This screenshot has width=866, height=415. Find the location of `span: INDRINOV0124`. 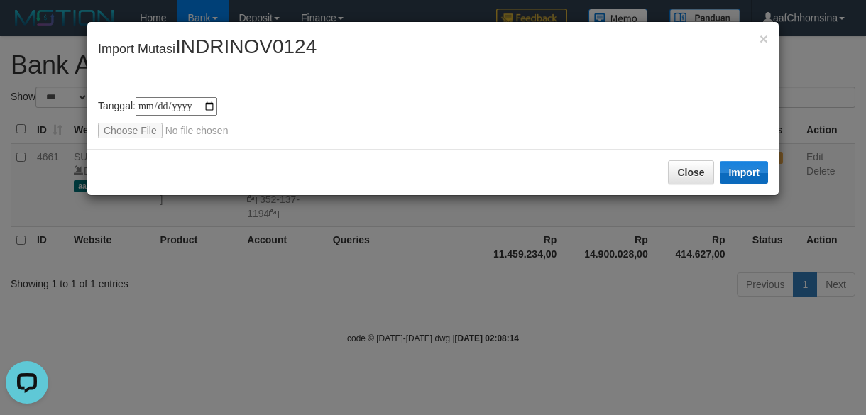

span: INDRINOV0124 is located at coordinates (246, 46).